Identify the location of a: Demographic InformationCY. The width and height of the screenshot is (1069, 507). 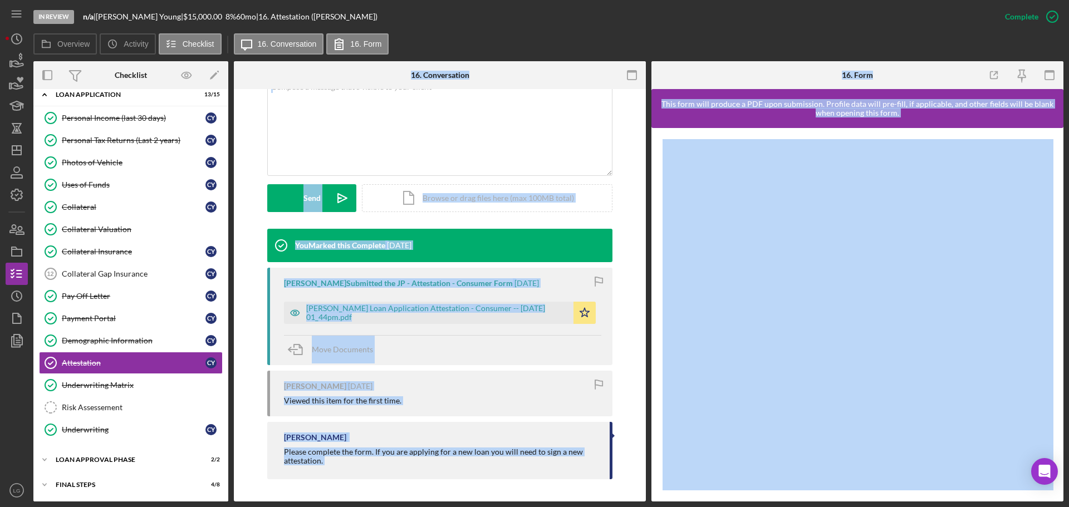
(131, 341).